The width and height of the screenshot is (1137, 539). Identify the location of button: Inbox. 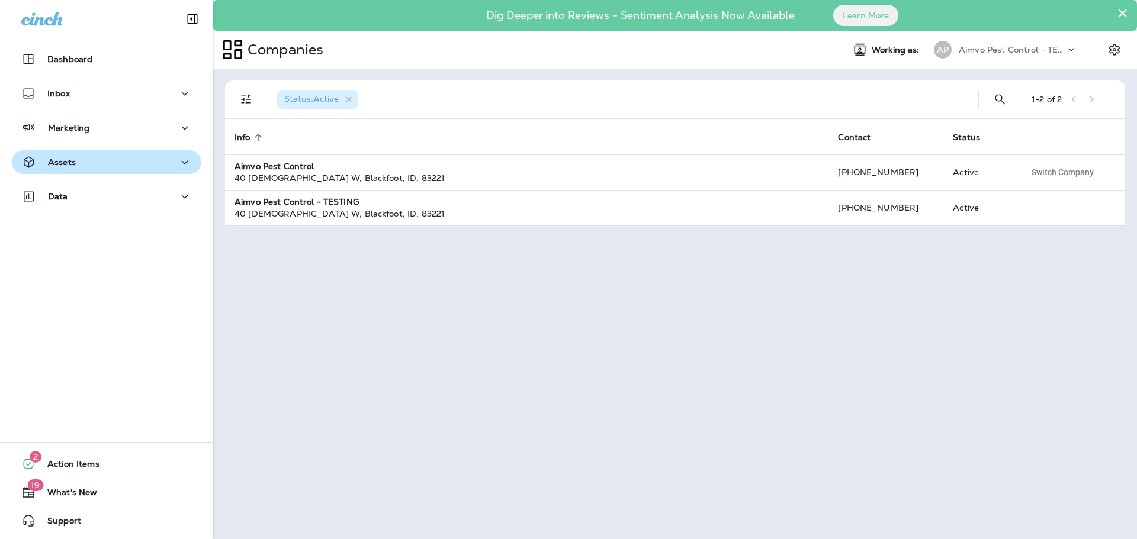
(107, 94).